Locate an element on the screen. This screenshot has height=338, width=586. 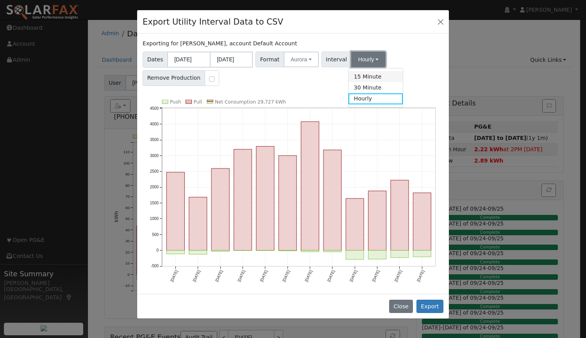
button: Export is located at coordinates (430, 306).